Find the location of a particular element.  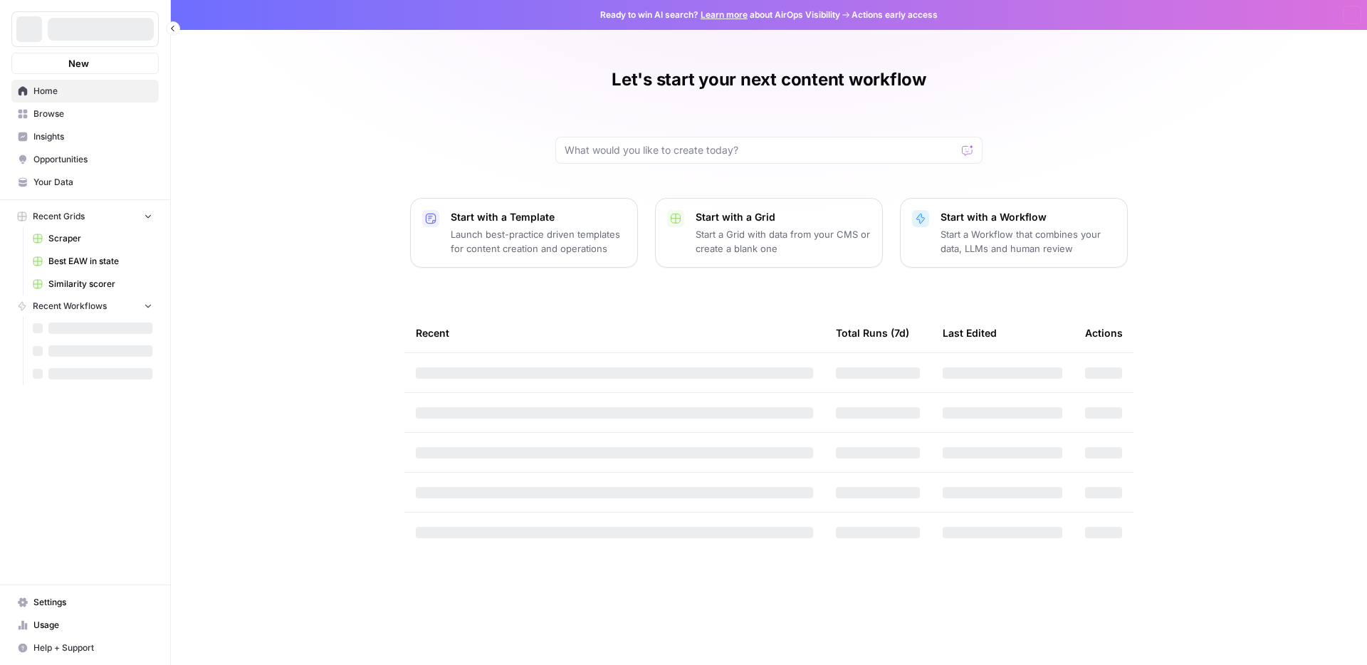

a: Similarity scorer is located at coordinates (93, 284).